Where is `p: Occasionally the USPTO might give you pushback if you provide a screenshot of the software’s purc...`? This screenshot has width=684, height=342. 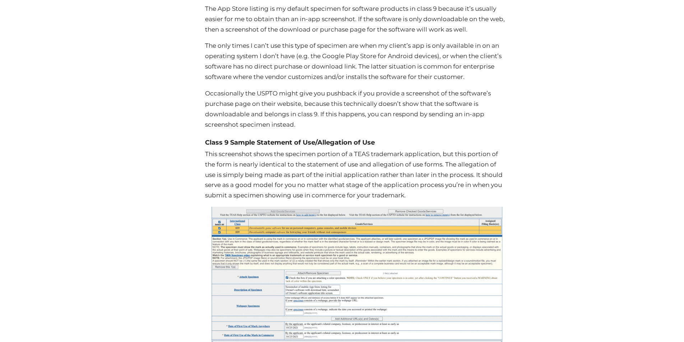
p: Occasionally the USPTO might give you pushback if you provide a screenshot of the software’s purc... is located at coordinates (356, 109).